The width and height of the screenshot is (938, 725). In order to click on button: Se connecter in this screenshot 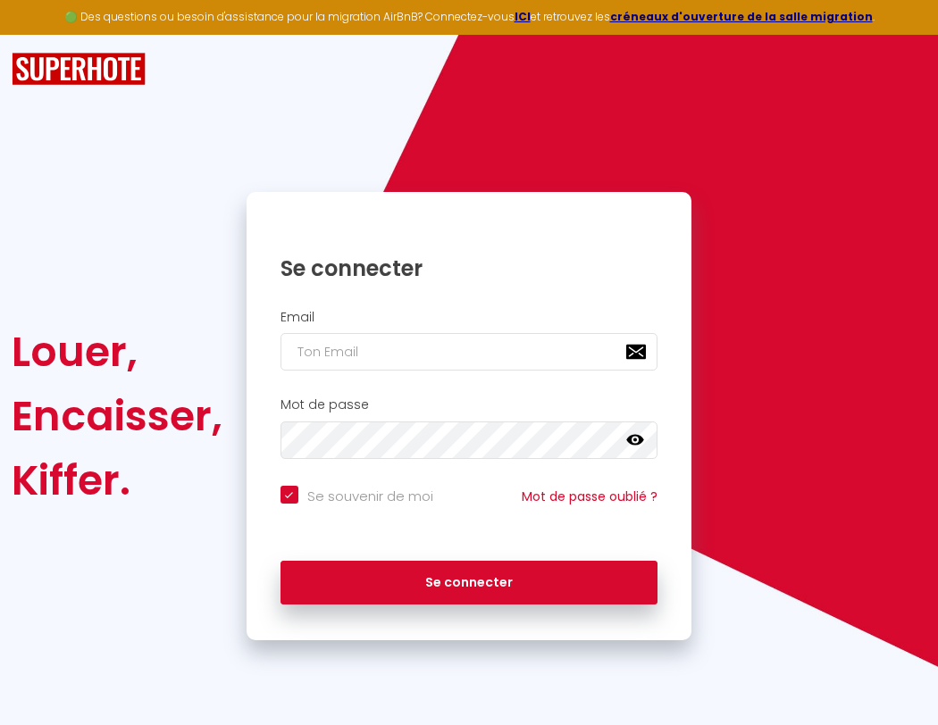, I will do `click(469, 583)`.